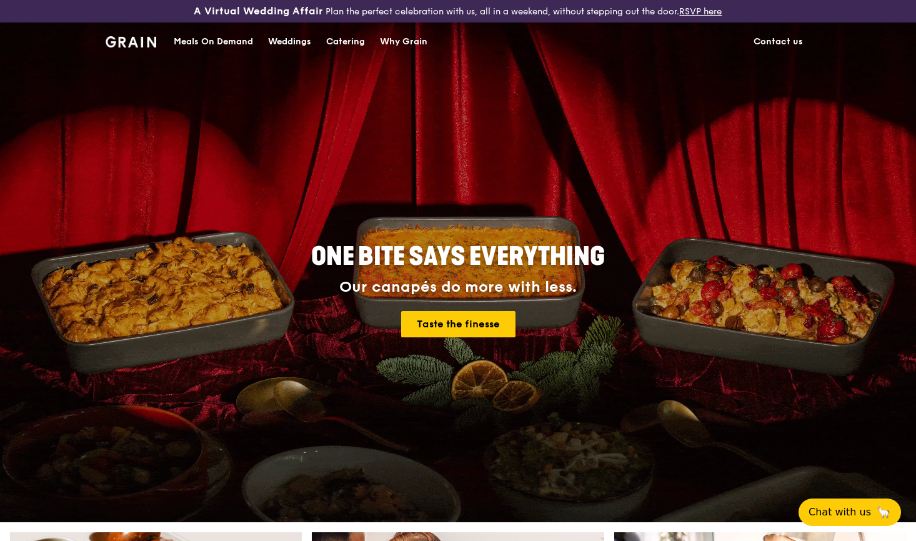 The image size is (916, 541). I want to click on div: Plan the perfect celebration with us, all in a weekend, without stepping out the door., so click(457, 11).